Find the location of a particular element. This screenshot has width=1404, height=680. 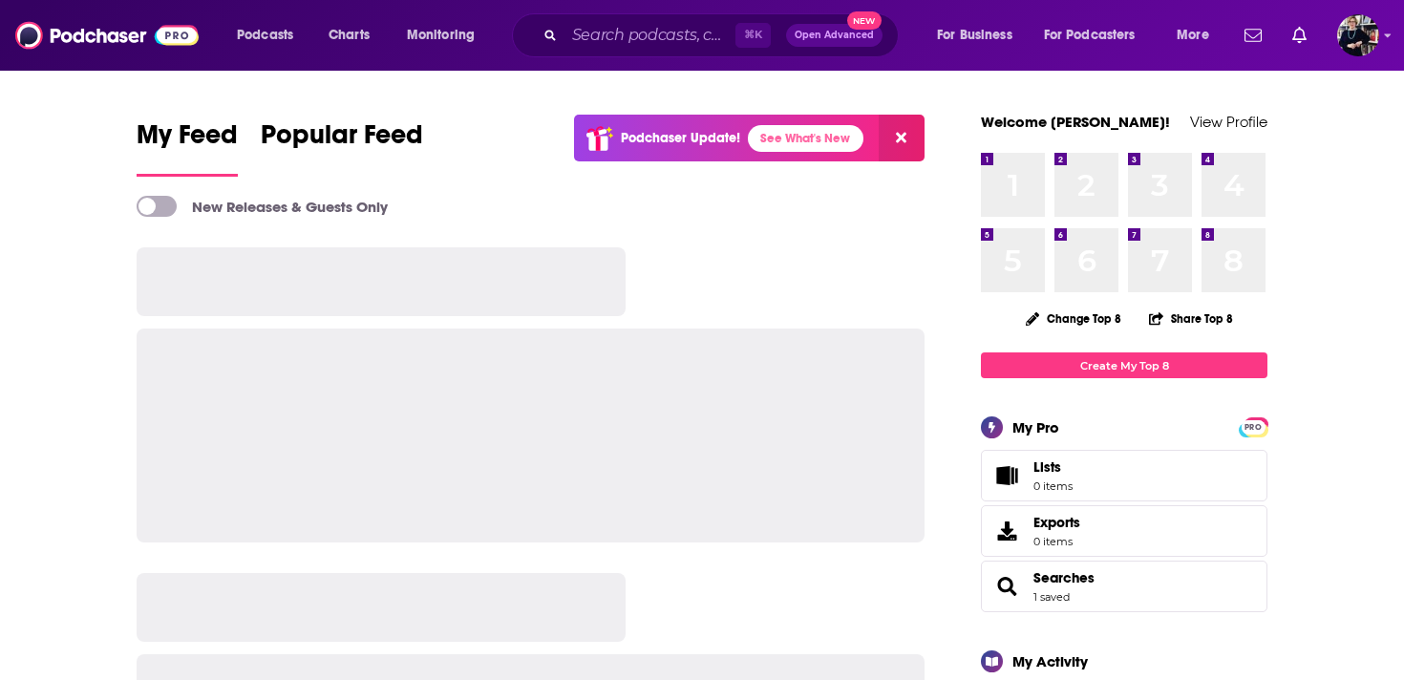

button: Share Top 8 is located at coordinates (1191, 318).